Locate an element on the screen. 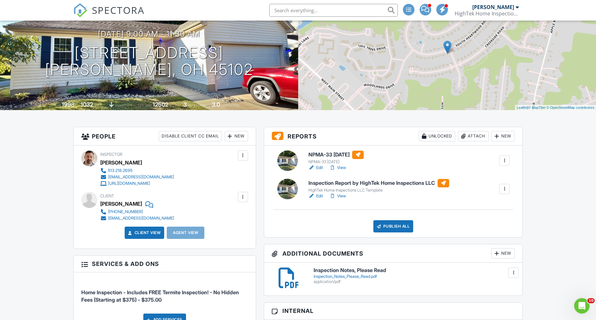 Image resolution: width=596 pixels, height=320 pixels. span: Home Inspection - Includes FREE Termite Inspection! - No Hidden Fees (Starting at $375) - $375.00 is located at coordinates (160, 295).